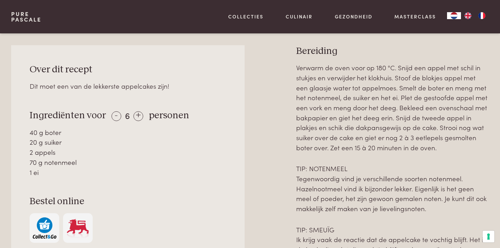 The width and height of the screenshot is (500, 248). What do you see at coordinates (127, 142) in the screenshot?
I see `div: 20 g suiker` at bounding box center [127, 142].